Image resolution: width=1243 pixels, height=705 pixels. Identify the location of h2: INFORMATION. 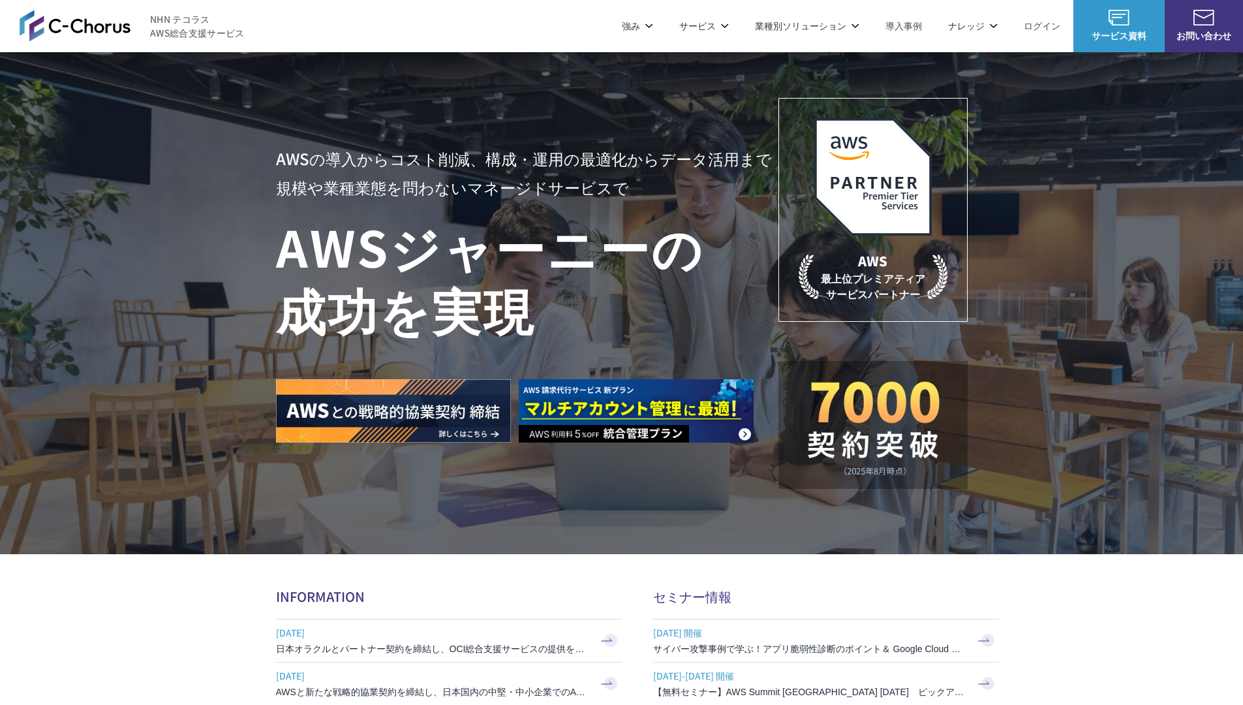
(449, 596).